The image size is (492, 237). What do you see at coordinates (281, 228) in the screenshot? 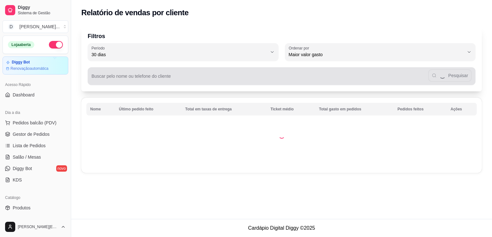
I see `footer: Cardápio Digital Diggy © 2025` at bounding box center [281, 228].